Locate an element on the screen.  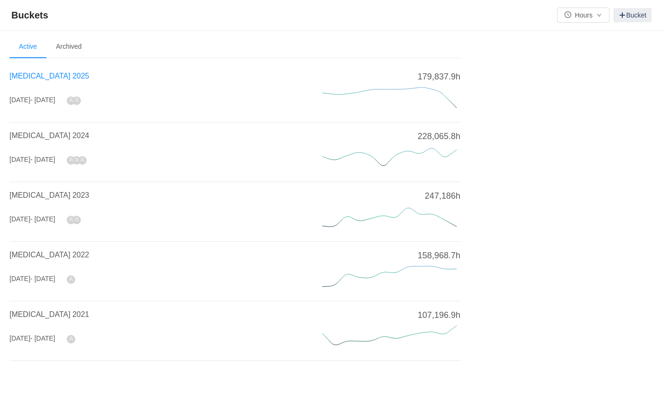
span: 247,186h is located at coordinates (443, 196).